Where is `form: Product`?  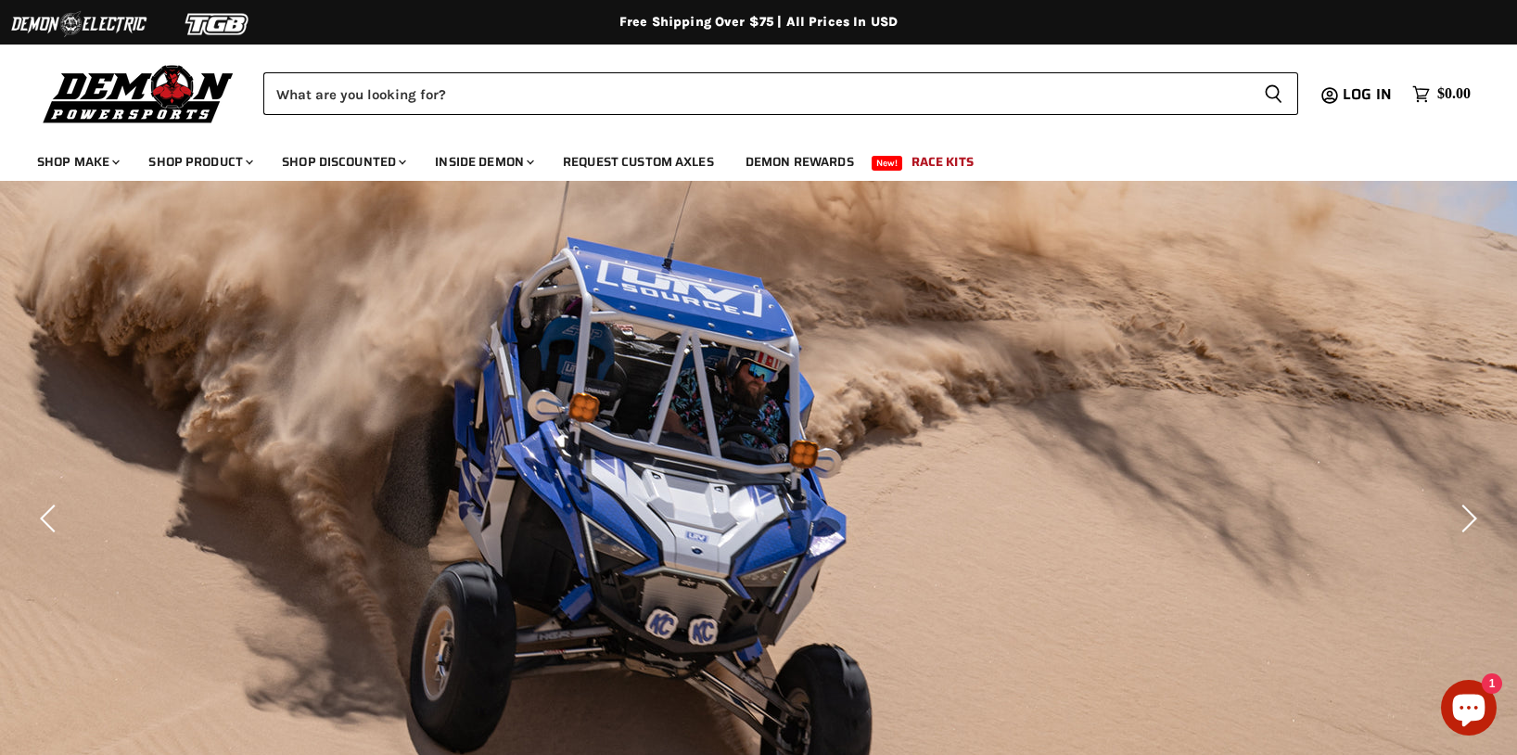 form: Product is located at coordinates (781, 94).